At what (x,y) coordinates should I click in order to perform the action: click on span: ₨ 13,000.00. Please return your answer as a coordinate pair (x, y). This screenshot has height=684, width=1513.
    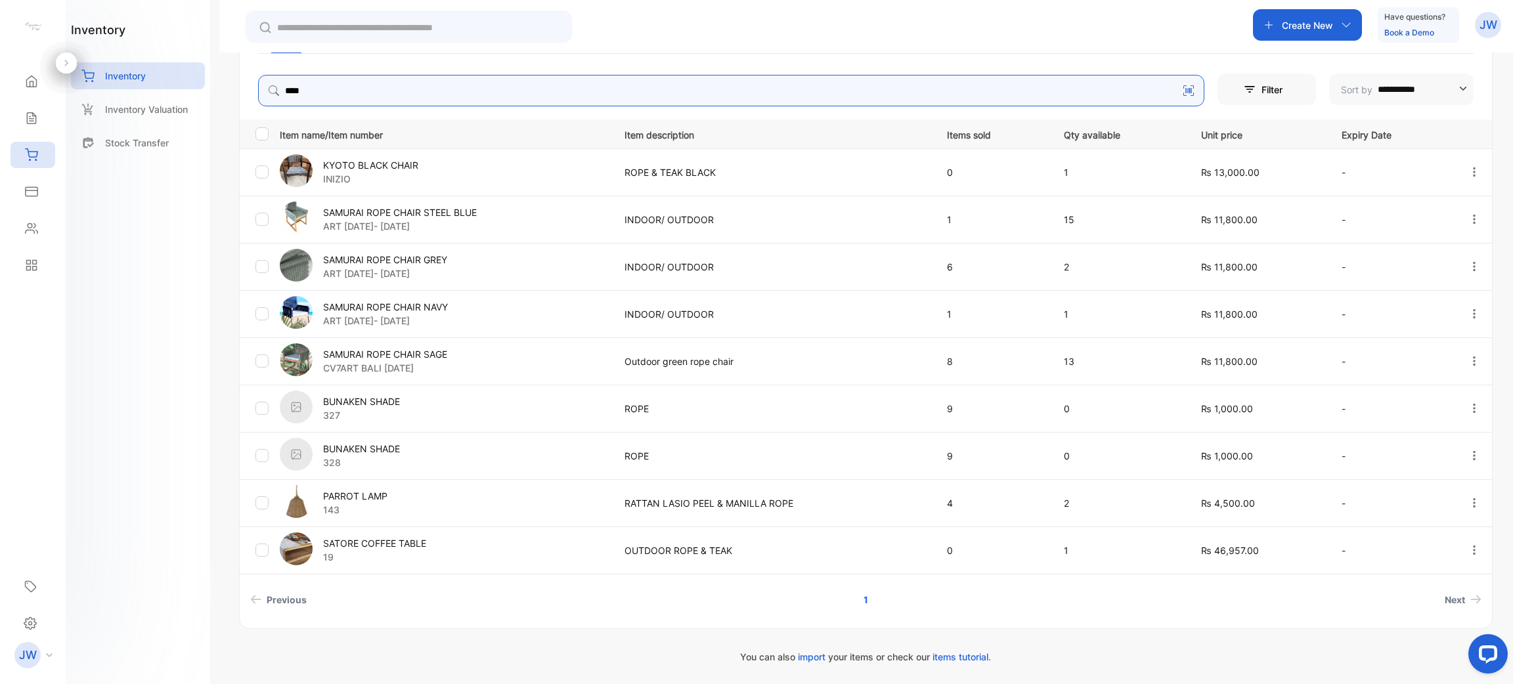
    Looking at the image, I should click on (1230, 172).